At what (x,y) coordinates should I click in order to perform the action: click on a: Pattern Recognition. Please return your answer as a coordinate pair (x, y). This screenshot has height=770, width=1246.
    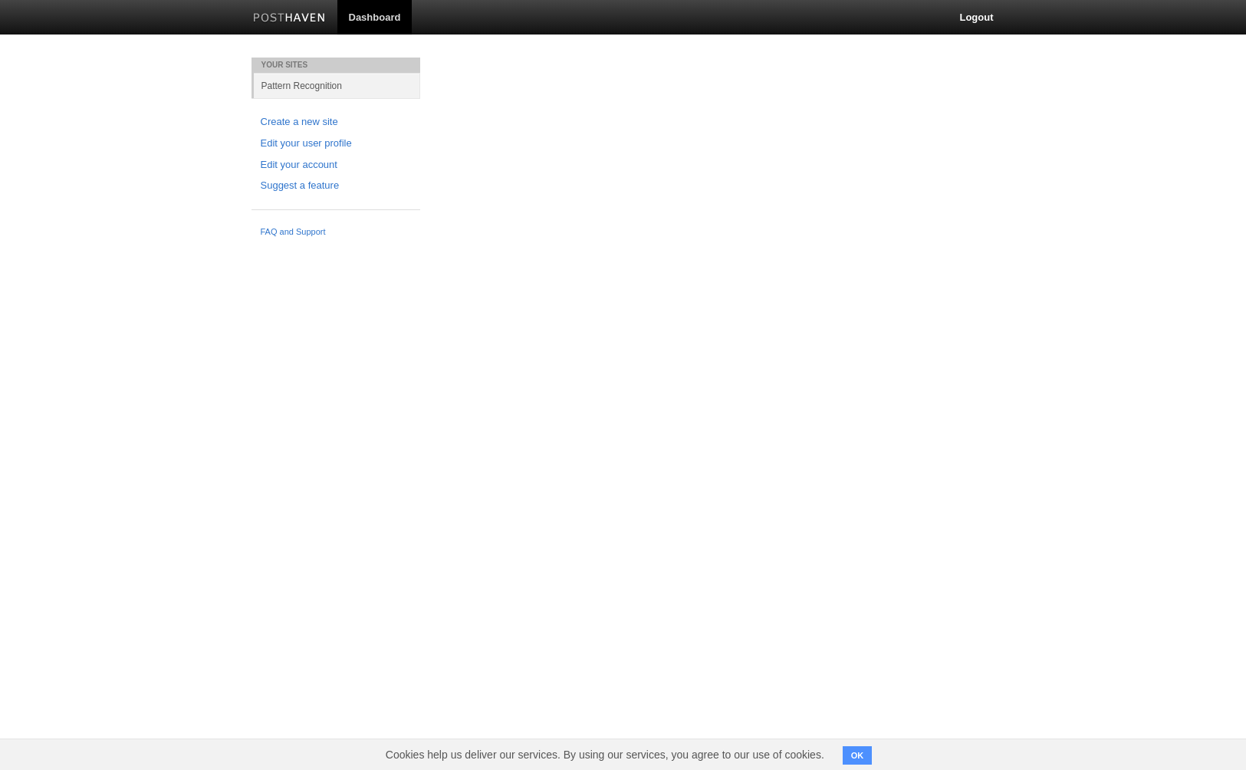
    Looking at the image, I should click on (337, 85).